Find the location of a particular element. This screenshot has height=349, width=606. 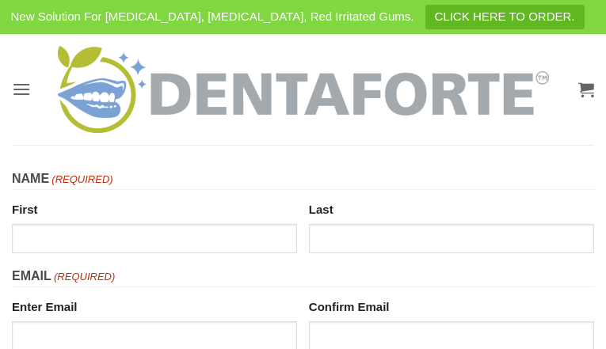

label: Enter Email is located at coordinates (155, 305).